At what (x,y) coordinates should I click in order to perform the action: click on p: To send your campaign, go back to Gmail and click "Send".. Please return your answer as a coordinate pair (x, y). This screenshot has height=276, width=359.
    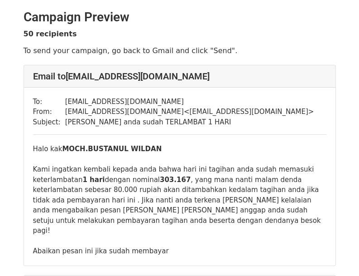
    Looking at the image, I should click on (180, 50).